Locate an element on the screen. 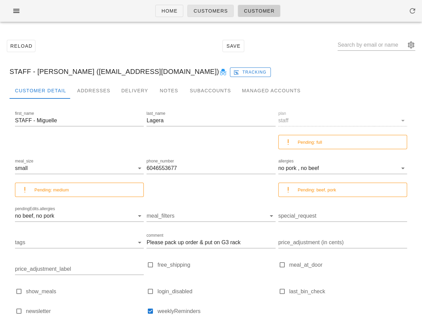  div: planstaff is located at coordinates (342, 120).